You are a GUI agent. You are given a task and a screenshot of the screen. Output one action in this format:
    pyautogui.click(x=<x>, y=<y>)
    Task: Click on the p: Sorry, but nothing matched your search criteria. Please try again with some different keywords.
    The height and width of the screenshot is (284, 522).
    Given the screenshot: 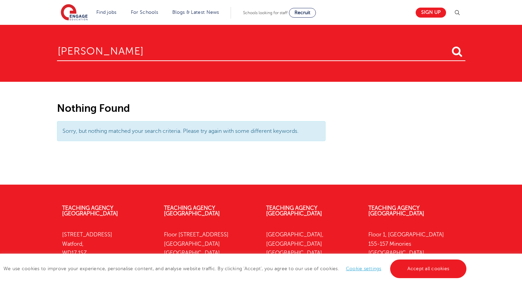 What is the action you would take?
    pyautogui.click(x=191, y=131)
    